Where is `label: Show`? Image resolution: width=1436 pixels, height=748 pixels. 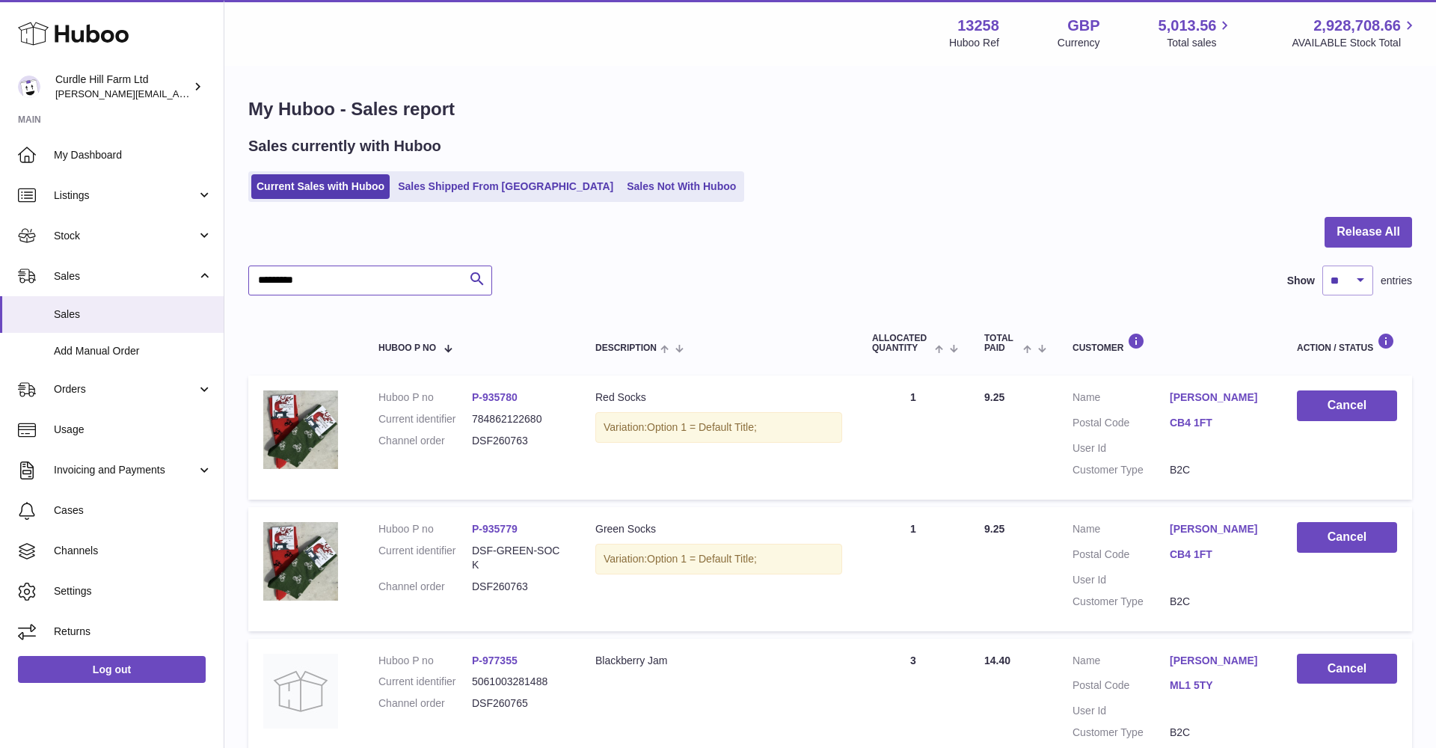
label: Show is located at coordinates (1301, 280).